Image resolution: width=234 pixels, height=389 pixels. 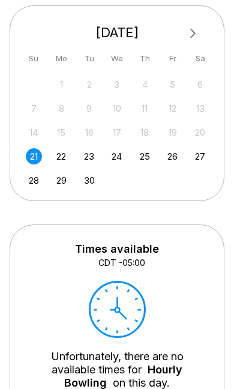 What do you see at coordinates (122, 263) in the screenshot?
I see `span: CDT -05:00` at bounding box center [122, 263].